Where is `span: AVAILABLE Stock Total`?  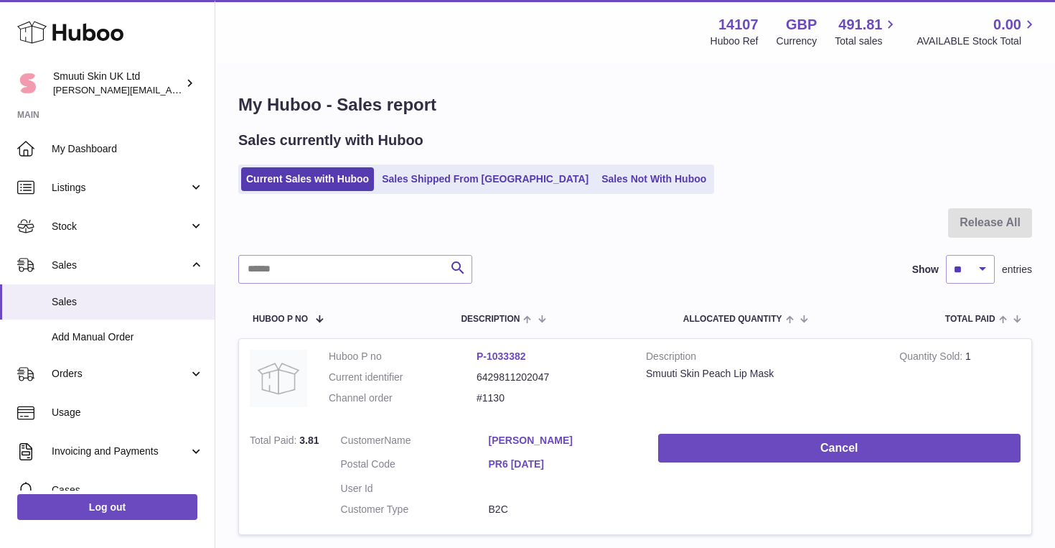 span: AVAILABLE Stock Total is located at coordinates (977, 41).